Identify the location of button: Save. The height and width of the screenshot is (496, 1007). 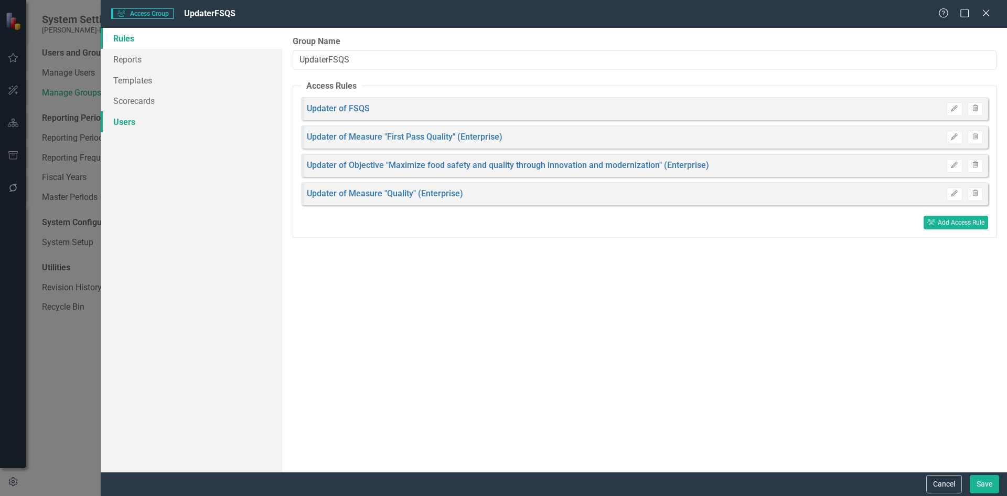
(985, 484).